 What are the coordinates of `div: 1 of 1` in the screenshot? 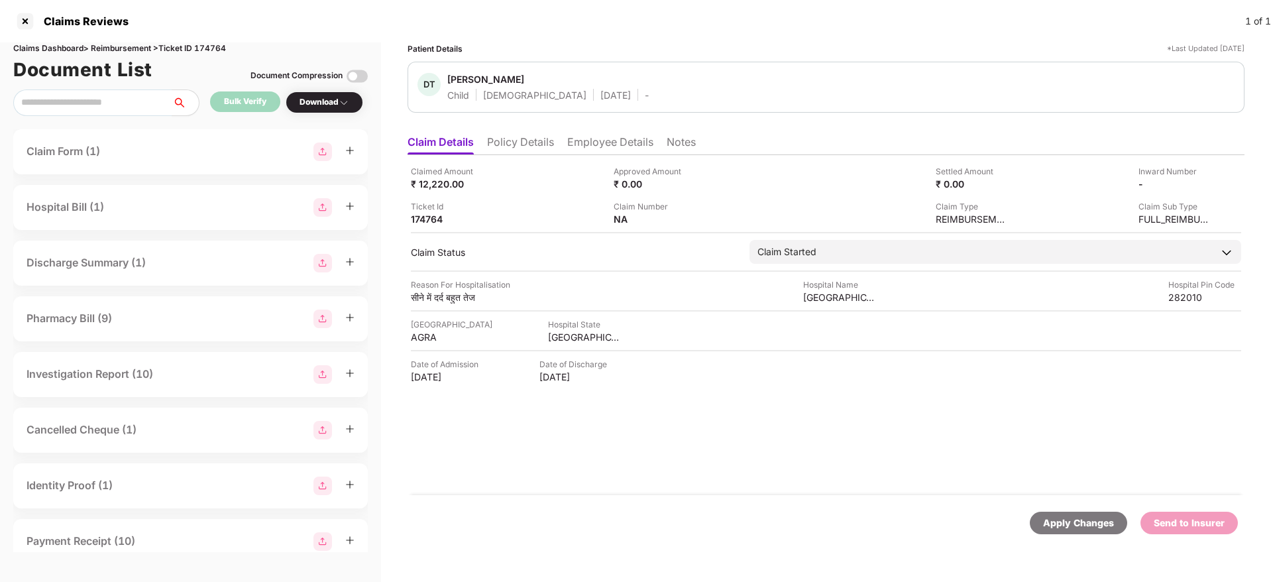 It's located at (1258, 21).